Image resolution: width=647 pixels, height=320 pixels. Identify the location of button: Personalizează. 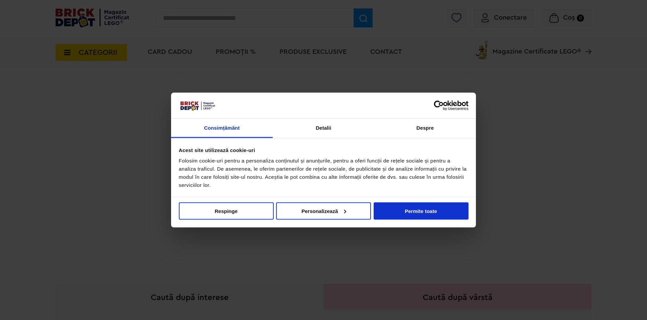
(324, 211).